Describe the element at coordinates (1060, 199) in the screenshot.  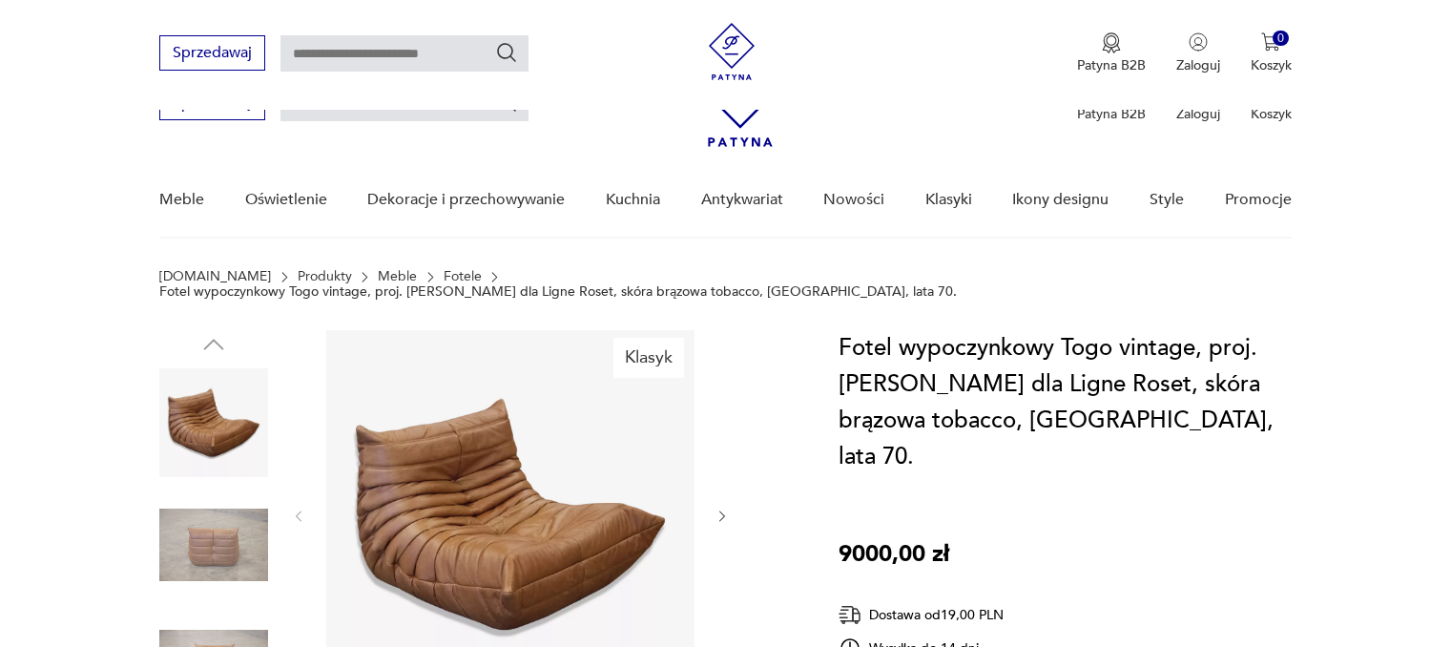
I see `a: Ikony designu` at that location.